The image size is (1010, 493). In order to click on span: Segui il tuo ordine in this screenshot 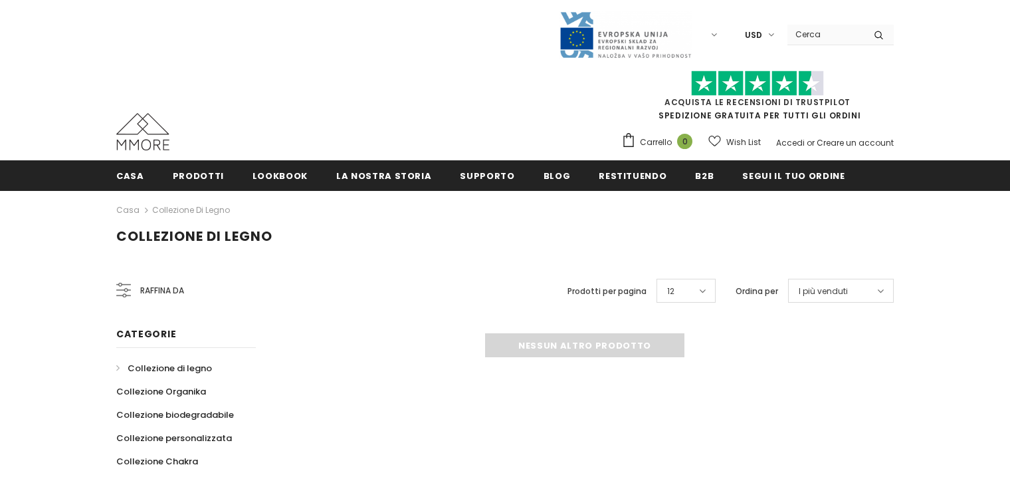, I will do `click(794, 175)`.